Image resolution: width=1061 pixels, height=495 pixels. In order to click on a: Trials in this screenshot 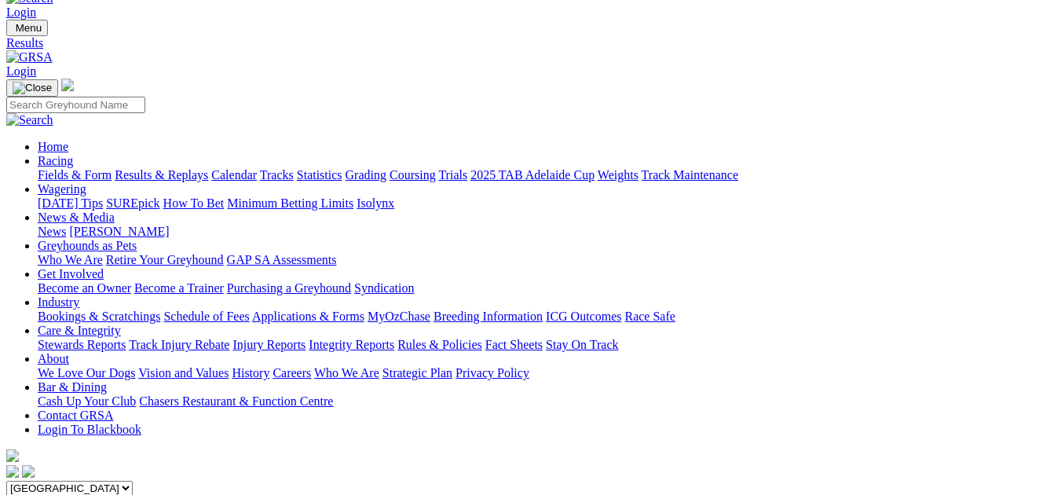, I will do `click(452, 174)`.